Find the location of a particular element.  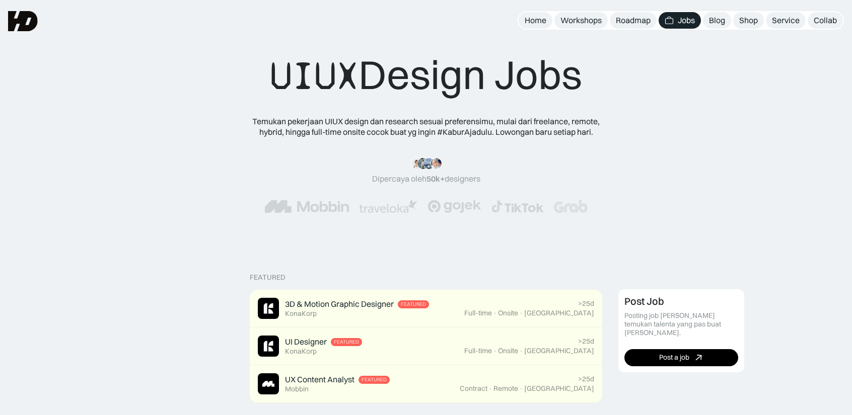

div: Remote is located at coordinates (506, 389).